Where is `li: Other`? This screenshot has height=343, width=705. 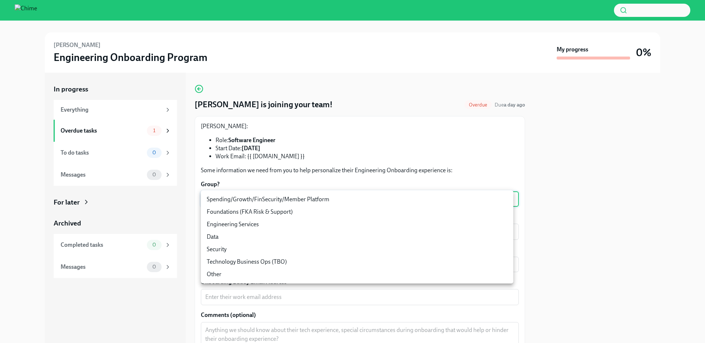
li: Other is located at coordinates (357, 274).